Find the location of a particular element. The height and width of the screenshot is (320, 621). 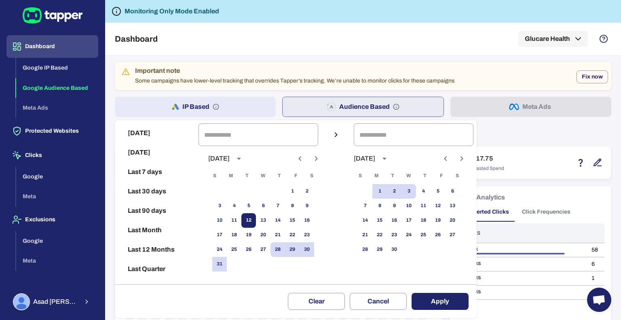

button: Last 7 days is located at coordinates (157, 172).